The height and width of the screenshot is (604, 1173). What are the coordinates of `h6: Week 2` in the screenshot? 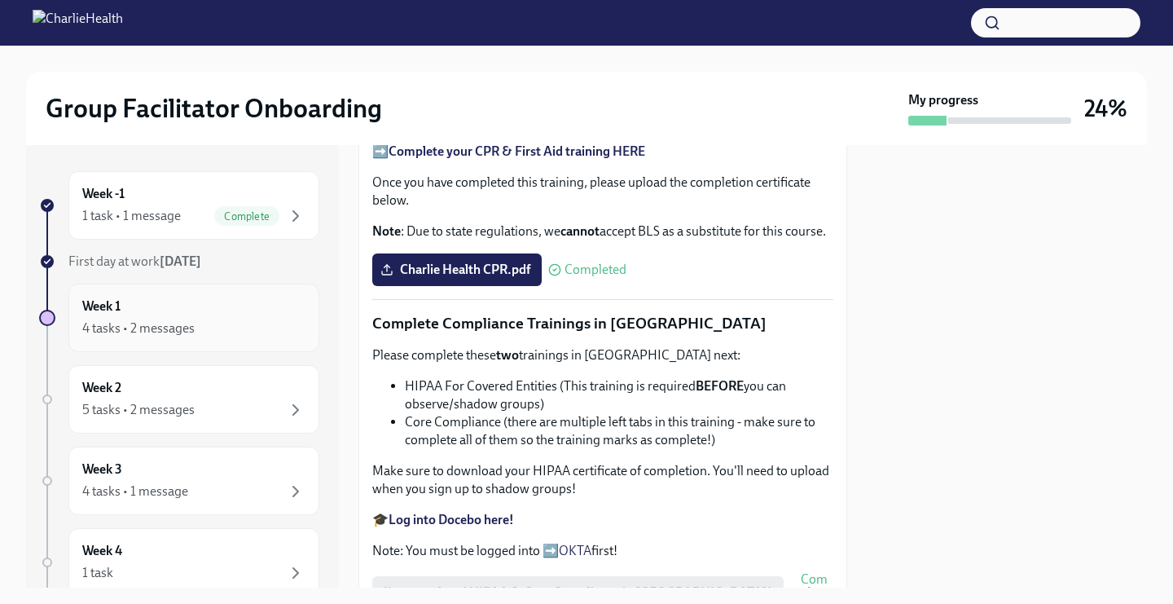 It's located at (102, 388).